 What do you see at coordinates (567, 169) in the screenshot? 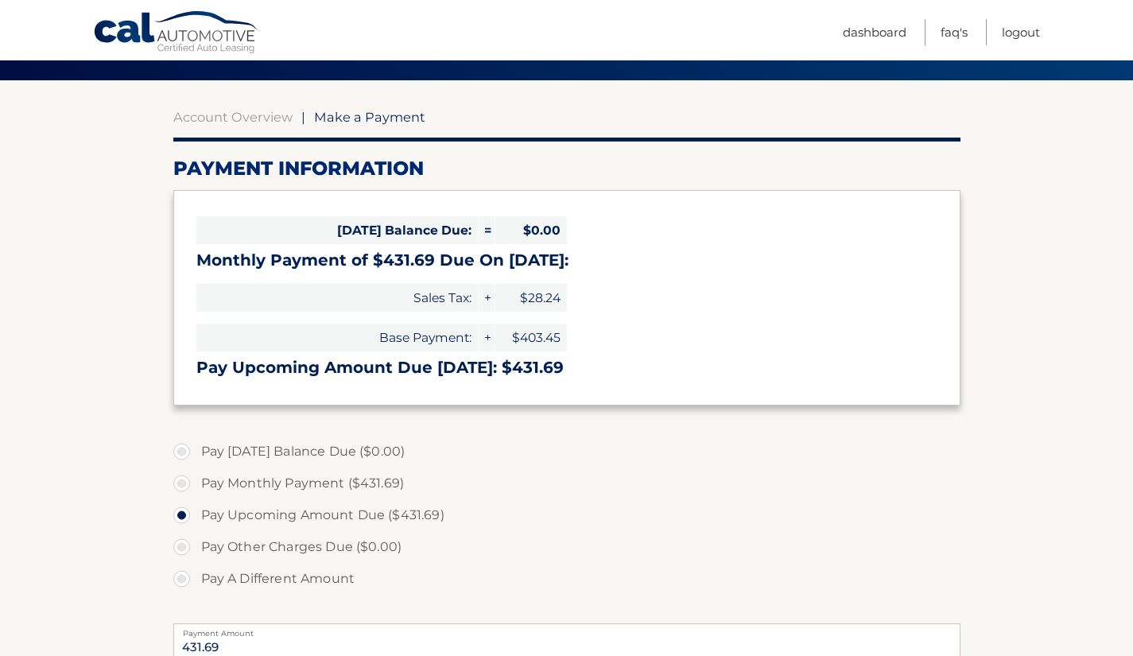
I see `h2: Payment Information` at bounding box center [567, 169].